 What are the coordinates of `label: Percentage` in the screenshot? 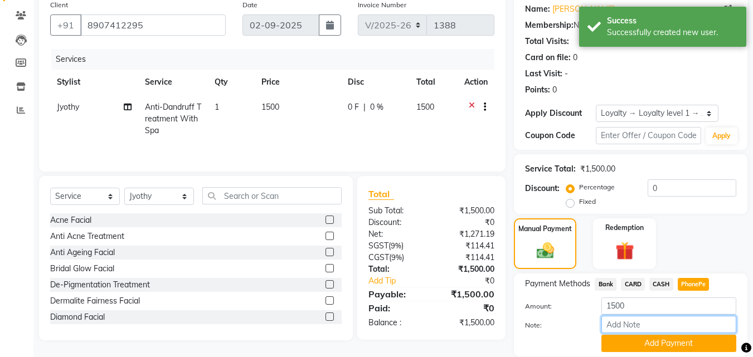 It's located at (597, 187).